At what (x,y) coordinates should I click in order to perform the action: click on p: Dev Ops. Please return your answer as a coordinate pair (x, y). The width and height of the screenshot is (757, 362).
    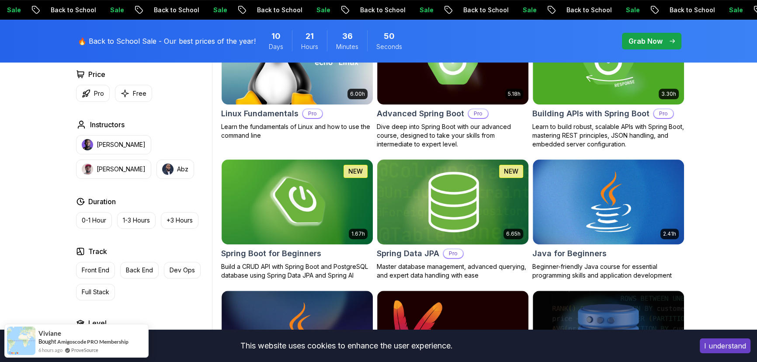
    Looking at the image, I should click on (182, 270).